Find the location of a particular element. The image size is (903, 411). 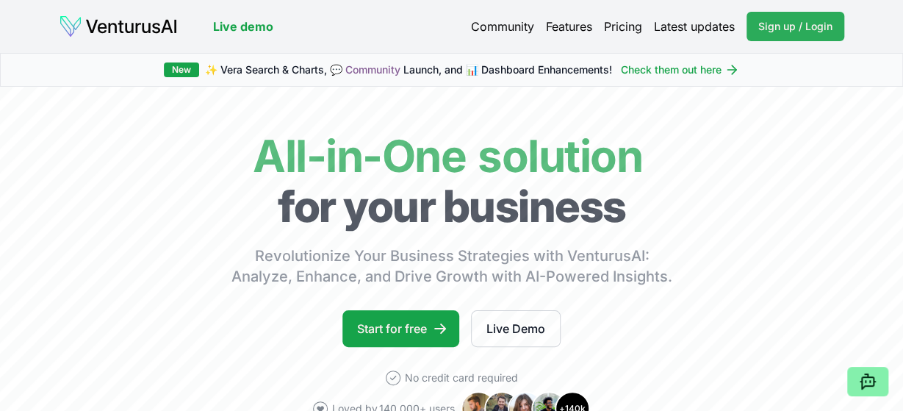

a: Start for free is located at coordinates (400, 328).